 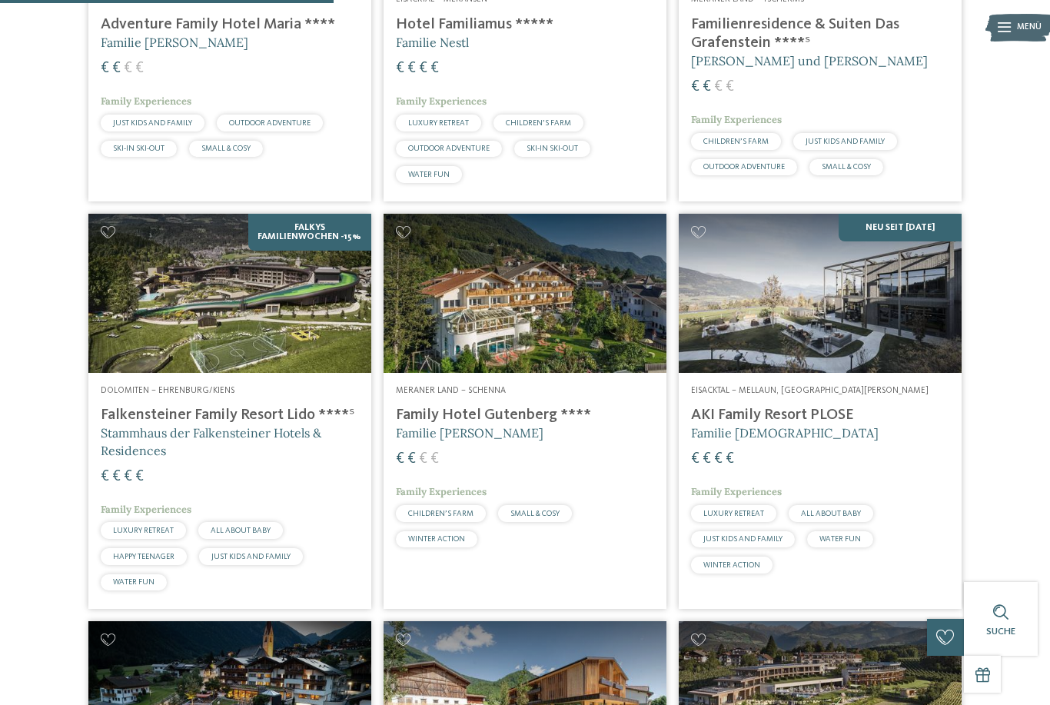 What do you see at coordinates (144, 557) in the screenshot?
I see `span: HAPPY TEENAGER` at bounding box center [144, 557].